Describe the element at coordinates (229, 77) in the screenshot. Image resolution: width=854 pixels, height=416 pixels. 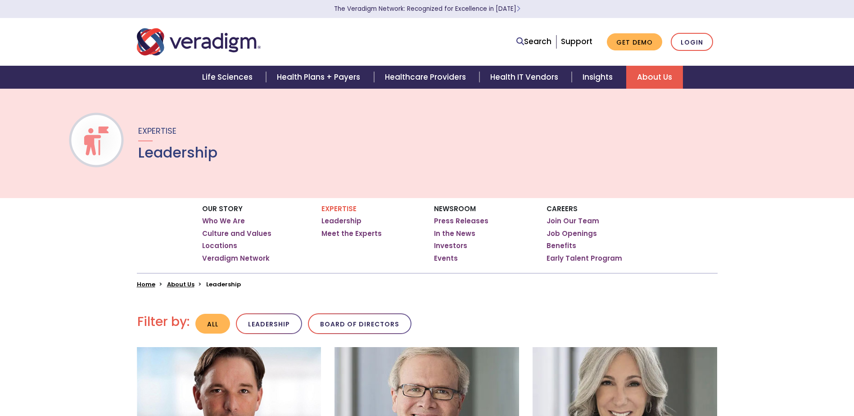
I see `a: Life Sciences` at that location.